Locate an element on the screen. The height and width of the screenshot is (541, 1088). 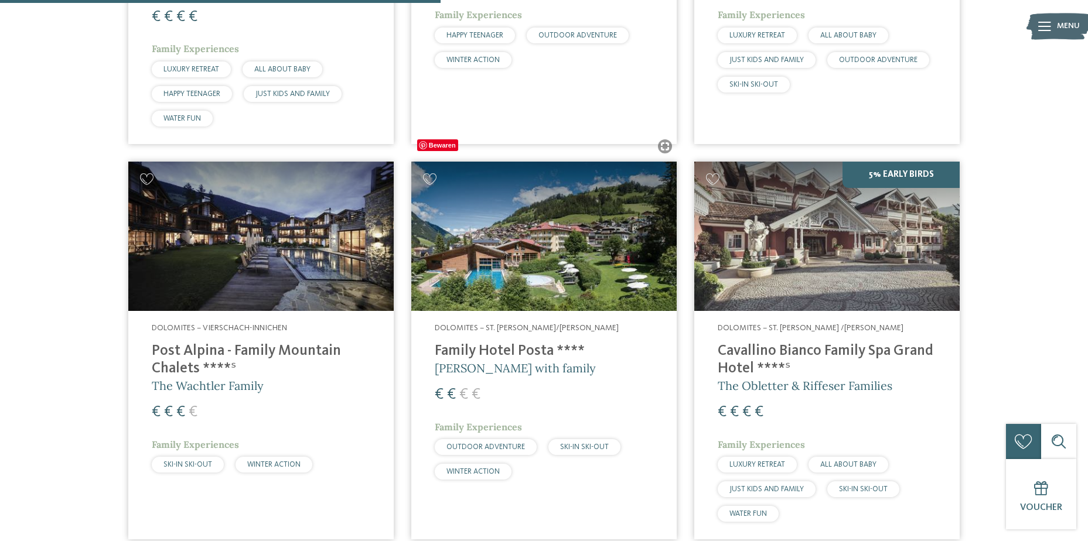
span: Dolomites – Vierschach-Innichen is located at coordinates (219, 328).